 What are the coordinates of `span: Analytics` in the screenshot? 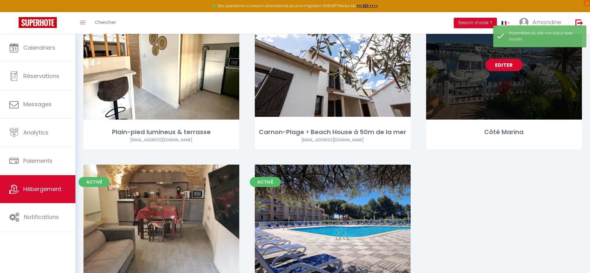 It's located at (36, 132).